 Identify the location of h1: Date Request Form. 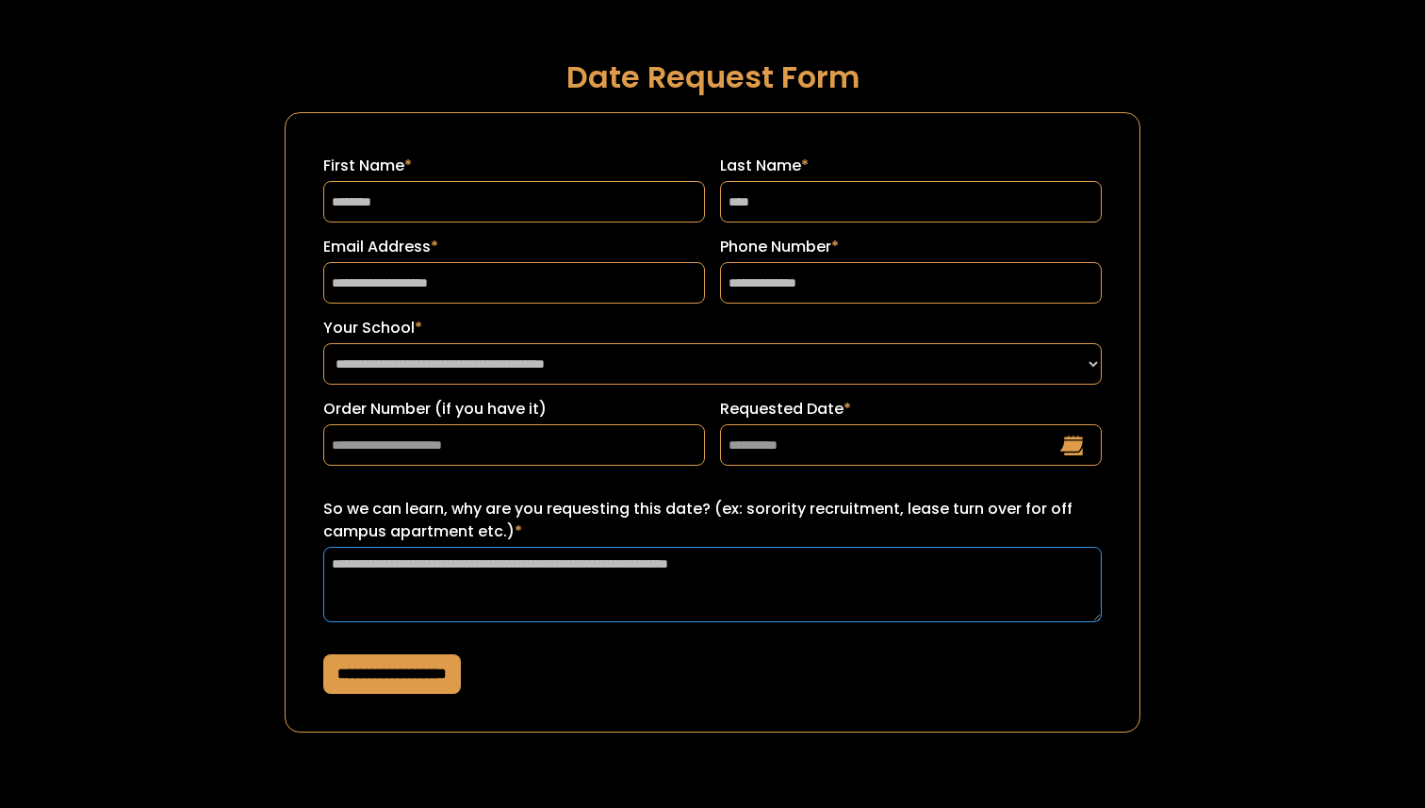
(712, 76).